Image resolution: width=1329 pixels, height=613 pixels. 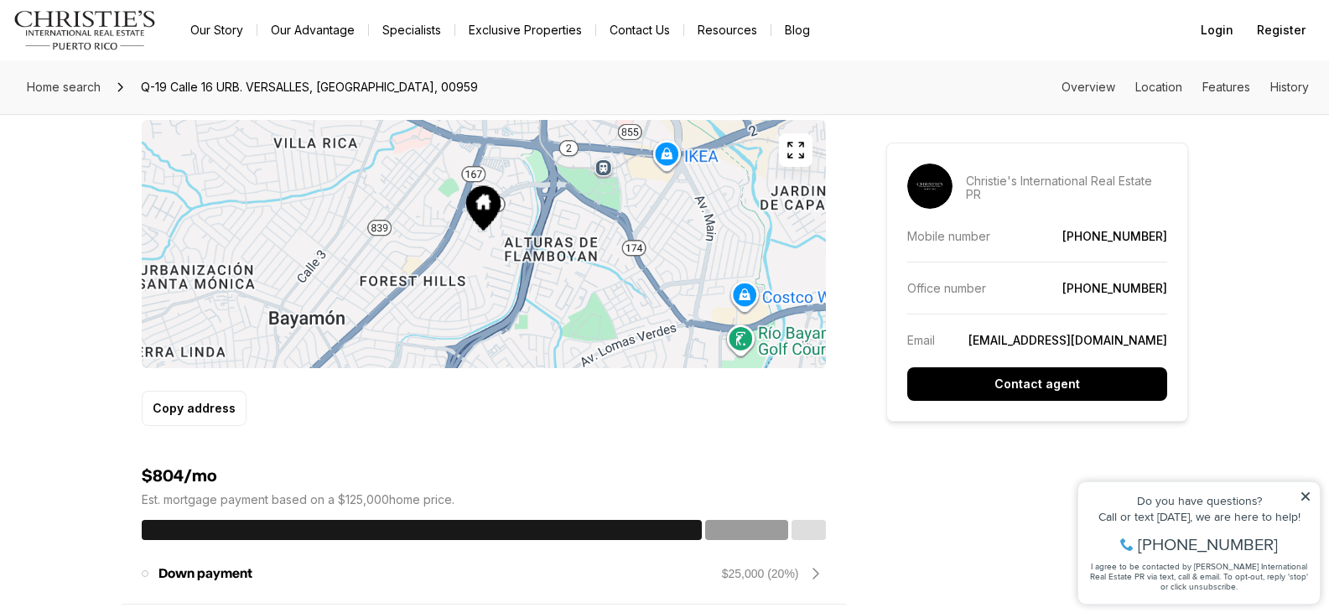 I want to click on a: Skip to: Features, so click(x=1226, y=86).